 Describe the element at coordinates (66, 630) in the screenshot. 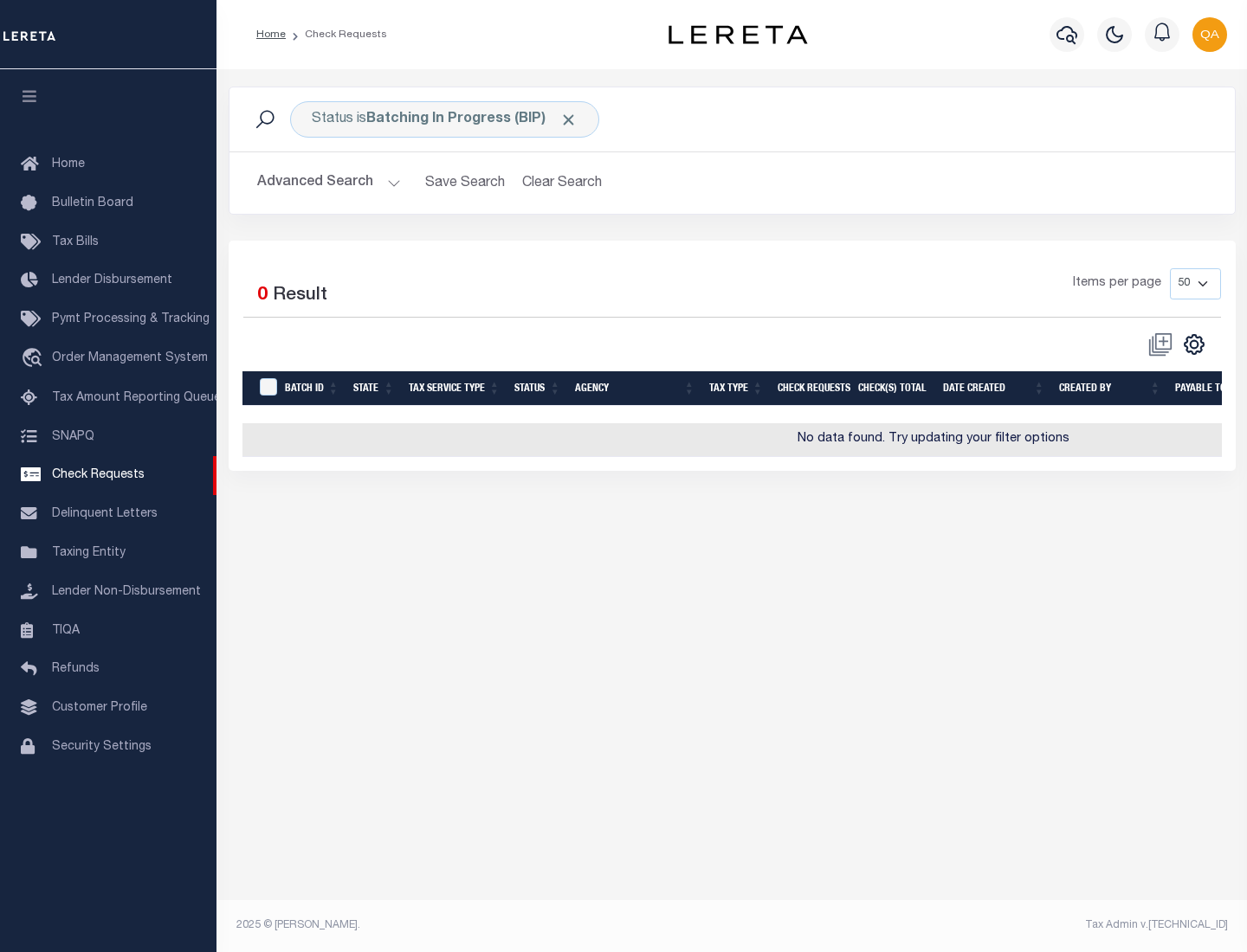

I see `span: TIQA` at that location.